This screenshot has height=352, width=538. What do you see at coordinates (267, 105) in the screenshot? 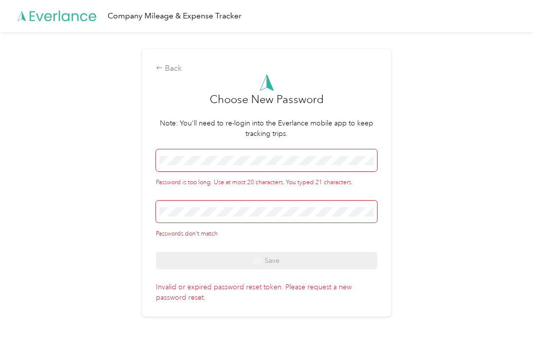
I see `h3: Choose New Password` at bounding box center [267, 105].